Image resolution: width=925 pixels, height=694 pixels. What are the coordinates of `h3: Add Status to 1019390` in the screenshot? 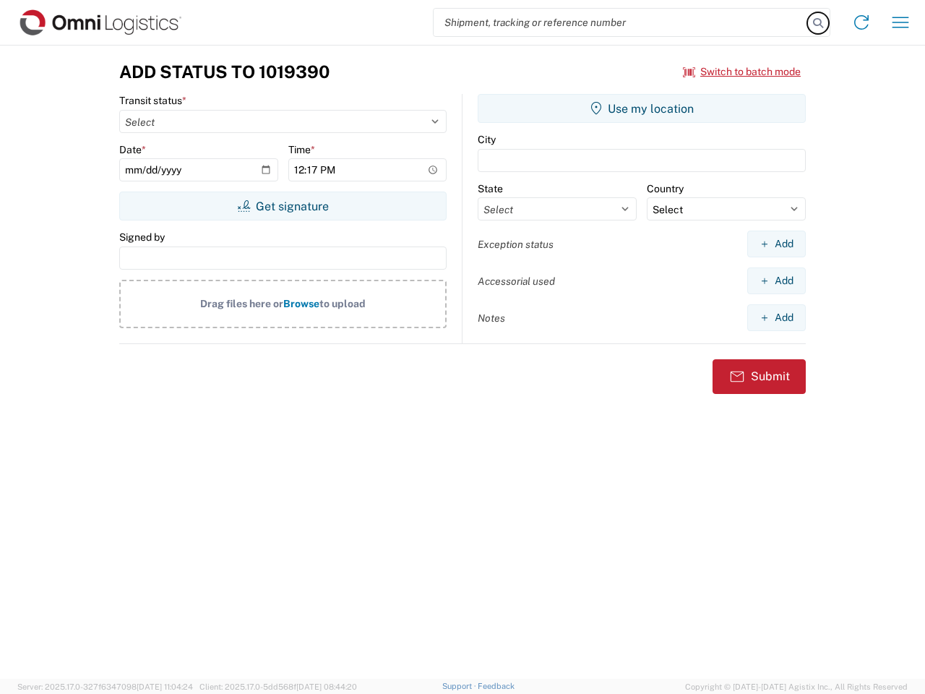 It's located at (224, 72).